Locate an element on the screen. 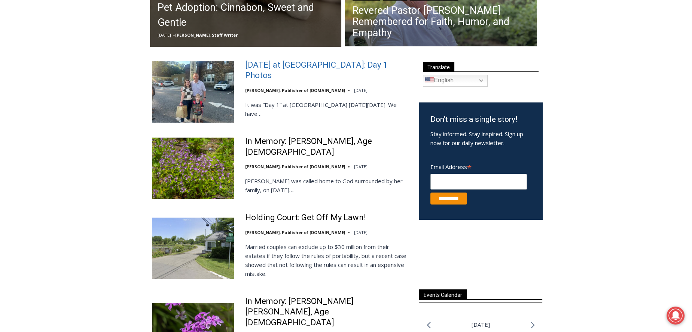 This screenshot has width=692, height=332. span: Events Calendar is located at coordinates (443, 295).